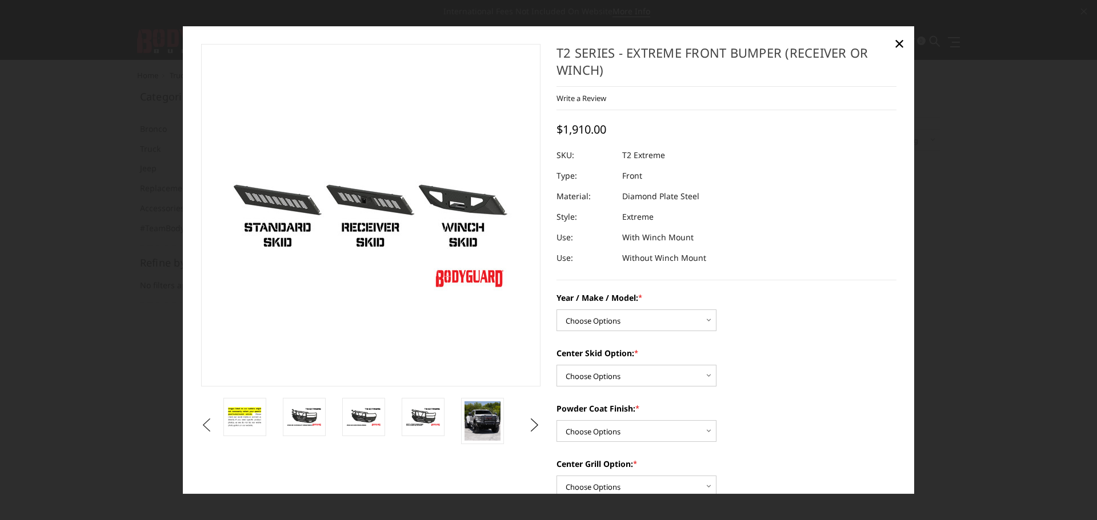 Image resolution: width=1097 pixels, height=520 pixels. Describe the element at coordinates (660, 197) in the screenshot. I see `dd: Diamond Plate Steel` at that location.